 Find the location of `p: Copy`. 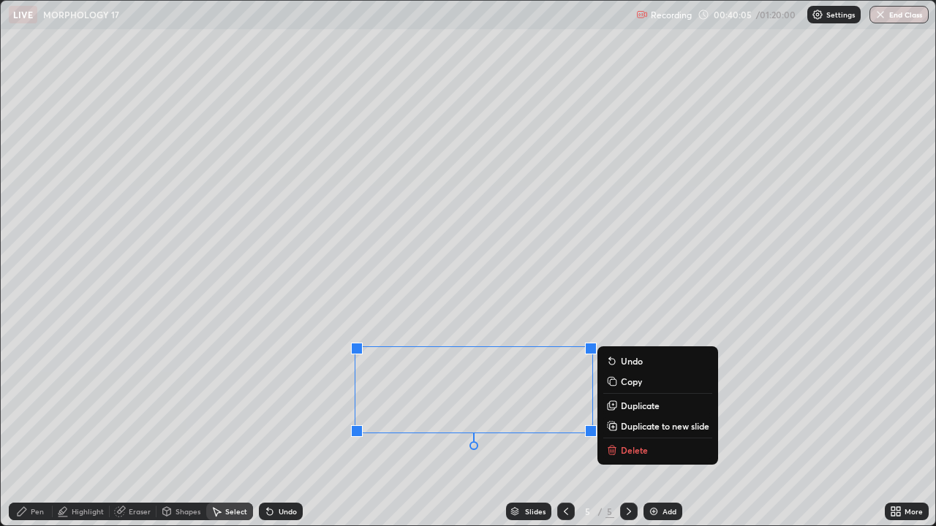

p: Copy is located at coordinates (631, 382).